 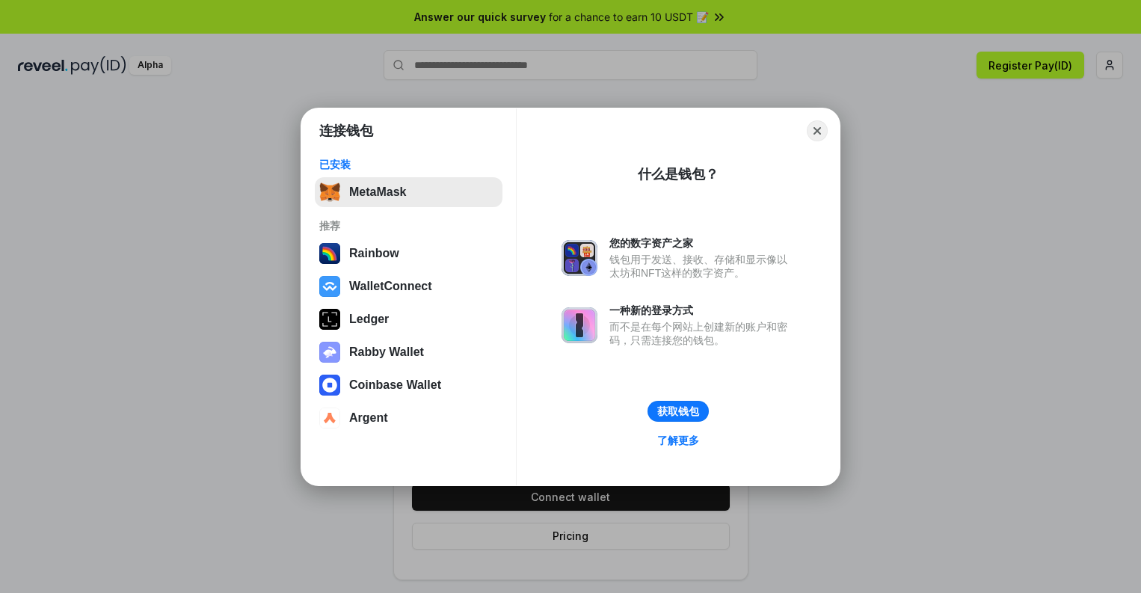 What do you see at coordinates (369, 418) in the screenshot?
I see `div: Argent` at bounding box center [369, 418].